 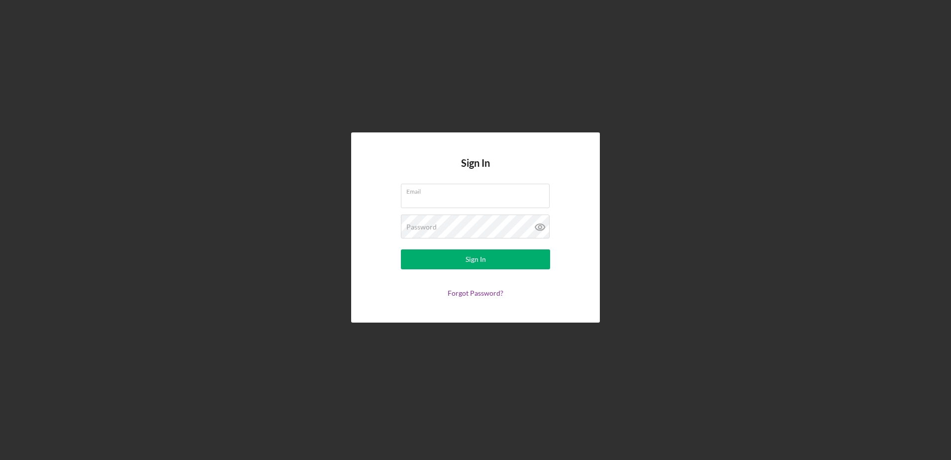 I want to click on label: Password, so click(x=421, y=227).